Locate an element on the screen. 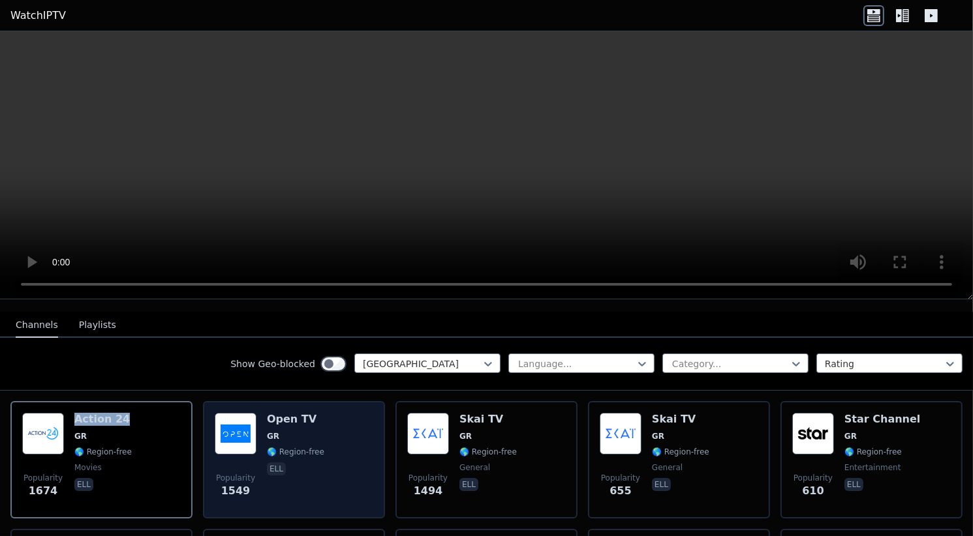  h6: Star Channel is located at coordinates (882, 419).